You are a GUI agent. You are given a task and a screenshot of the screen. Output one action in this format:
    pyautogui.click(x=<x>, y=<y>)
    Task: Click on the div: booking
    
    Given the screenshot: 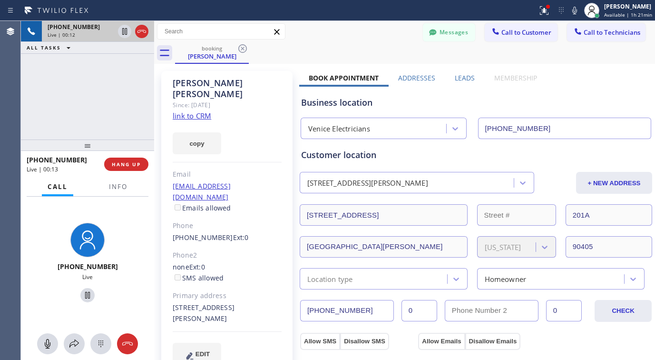 What is the action you would take?
    pyautogui.click(x=212, y=48)
    